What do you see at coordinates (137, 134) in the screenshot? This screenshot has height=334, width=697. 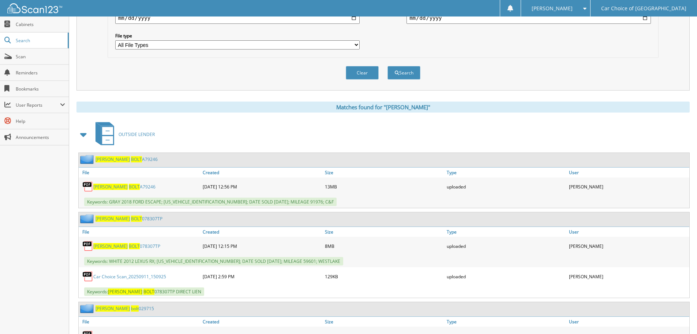 I see `span: OUTSIDE LENDER` at bounding box center [137, 134].